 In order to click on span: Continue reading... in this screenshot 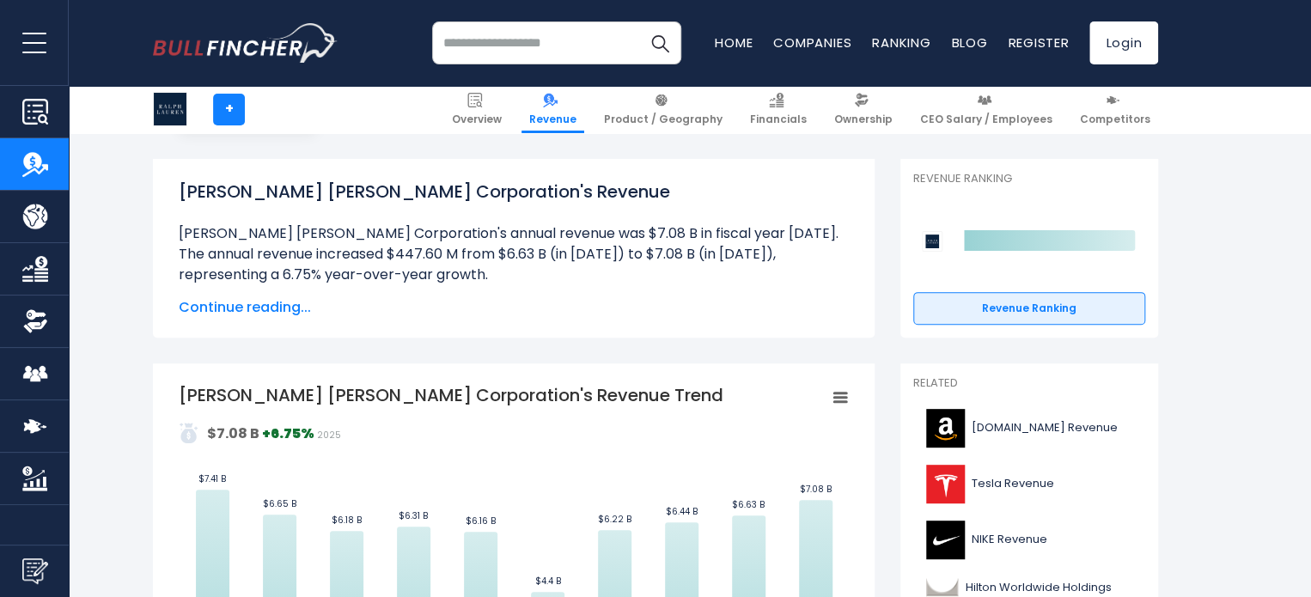, I will do `click(514, 307)`.